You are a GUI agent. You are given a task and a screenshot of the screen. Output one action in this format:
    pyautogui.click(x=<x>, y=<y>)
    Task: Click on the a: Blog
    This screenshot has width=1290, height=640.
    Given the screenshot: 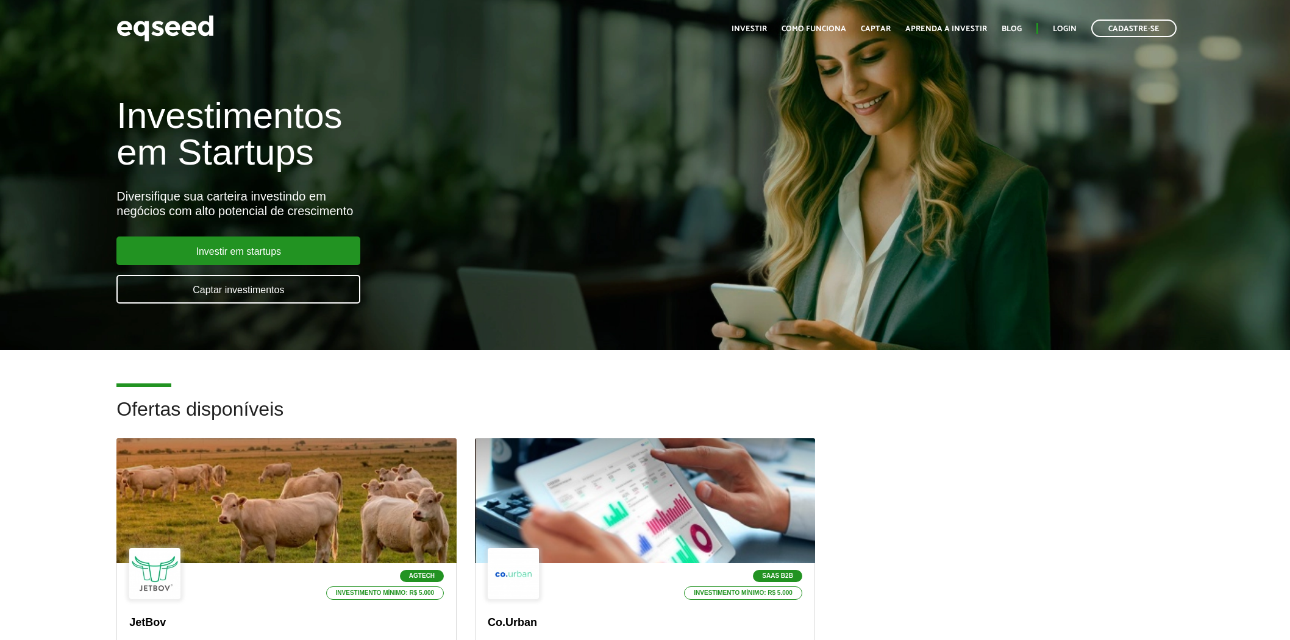 What is the action you would take?
    pyautogui.click(x=1012, y=29)
    